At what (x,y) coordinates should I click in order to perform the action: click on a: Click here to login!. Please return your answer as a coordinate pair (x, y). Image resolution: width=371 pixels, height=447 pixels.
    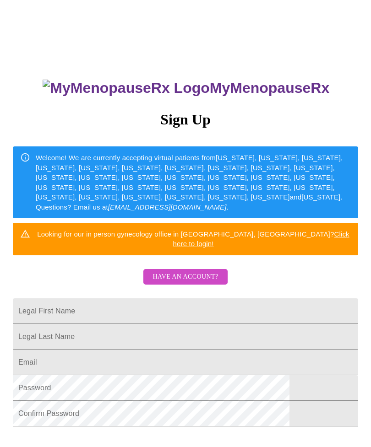
    Looking at the image, I should click on (261, 239).